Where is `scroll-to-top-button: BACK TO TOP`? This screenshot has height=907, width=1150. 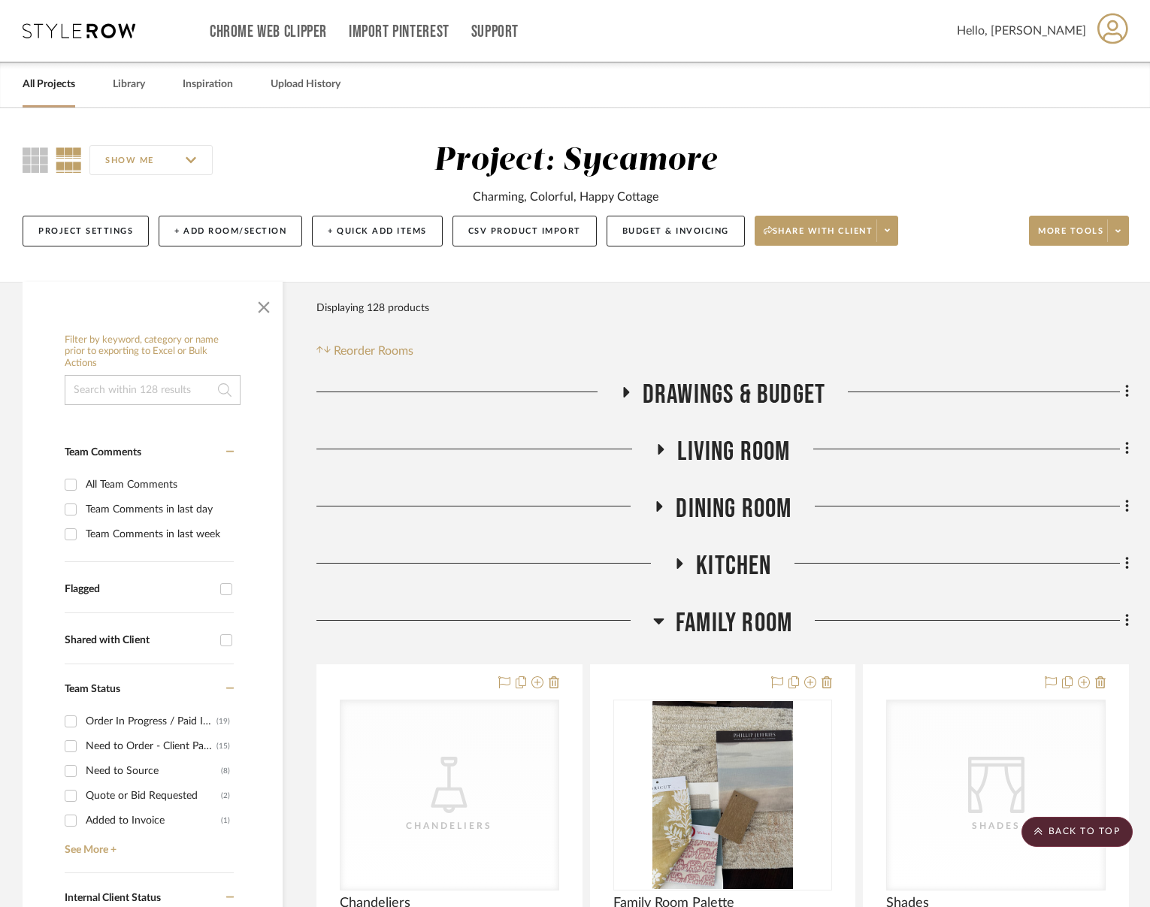 scroll-to-top-button: BACK TO TOP is located at coordinates (1077, 832).